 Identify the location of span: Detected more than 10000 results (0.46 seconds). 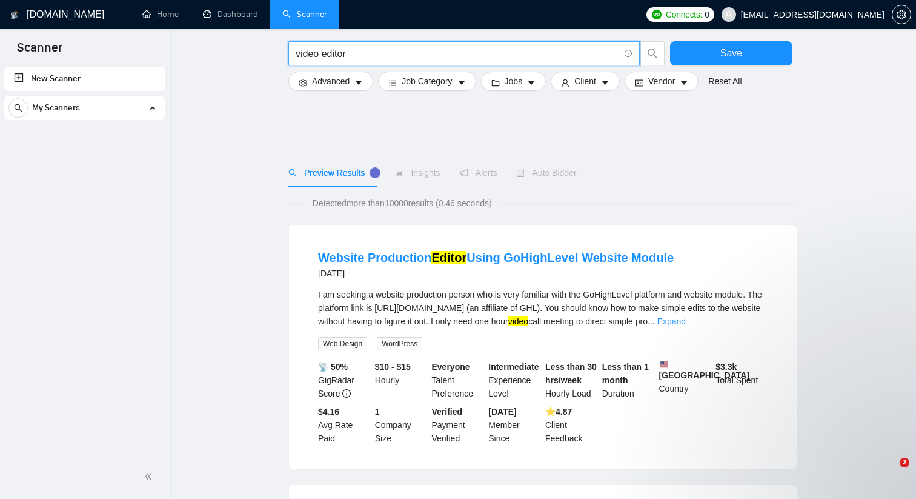
(402, 203).